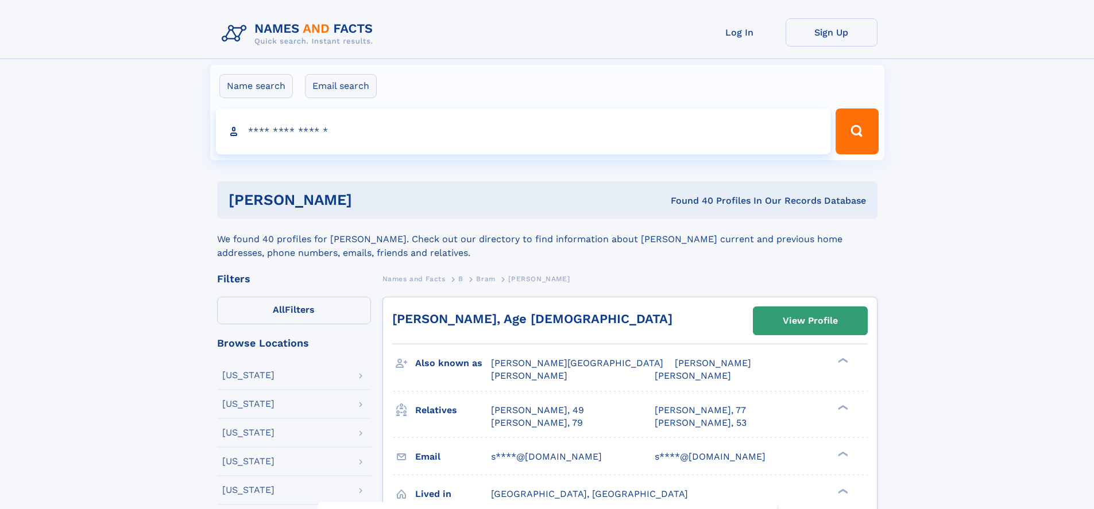 The height and width of the screenshot is (509, 1094). I want to click on label: Email search, so click(341, 86).